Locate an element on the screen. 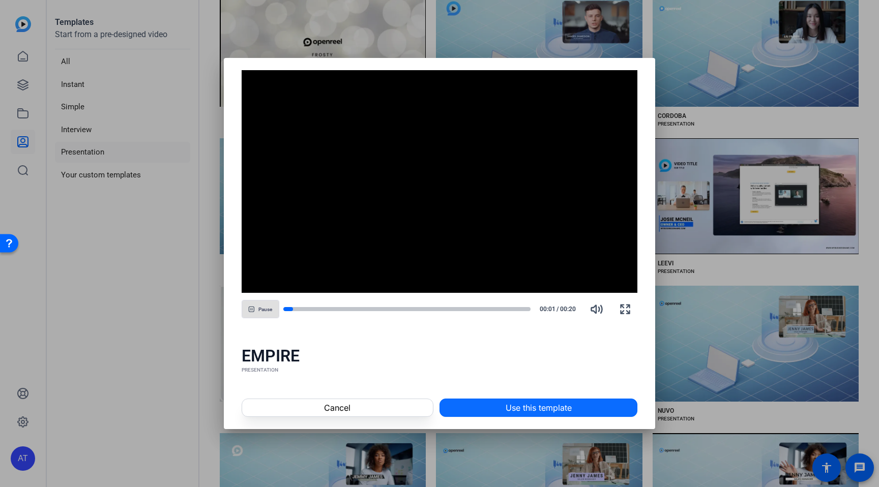 Image resolution: width=879 pixels, height=487 pixels. span: Cancel is located at coordinates (337, 408).